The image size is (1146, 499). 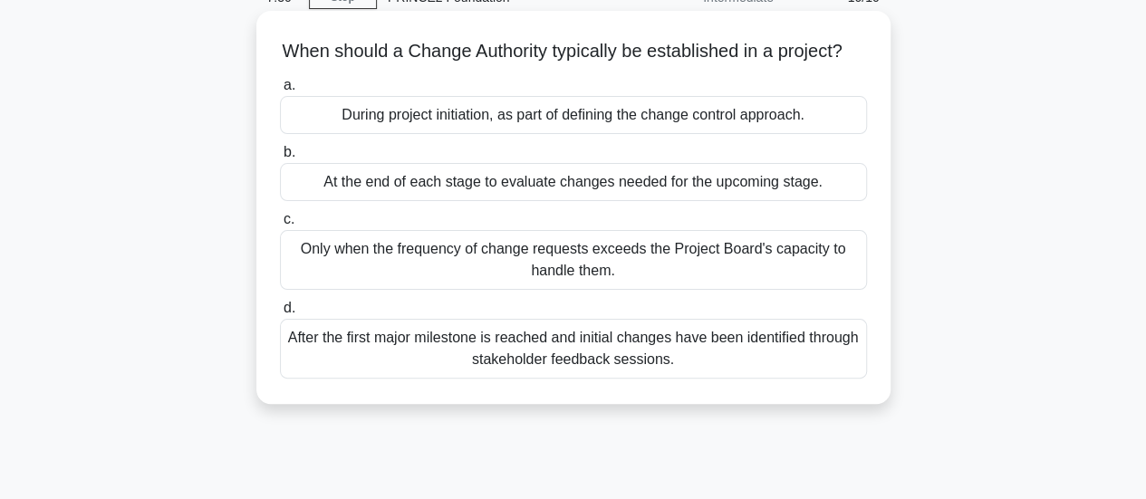 I want to click on span: c., so click(x=289, y=218).